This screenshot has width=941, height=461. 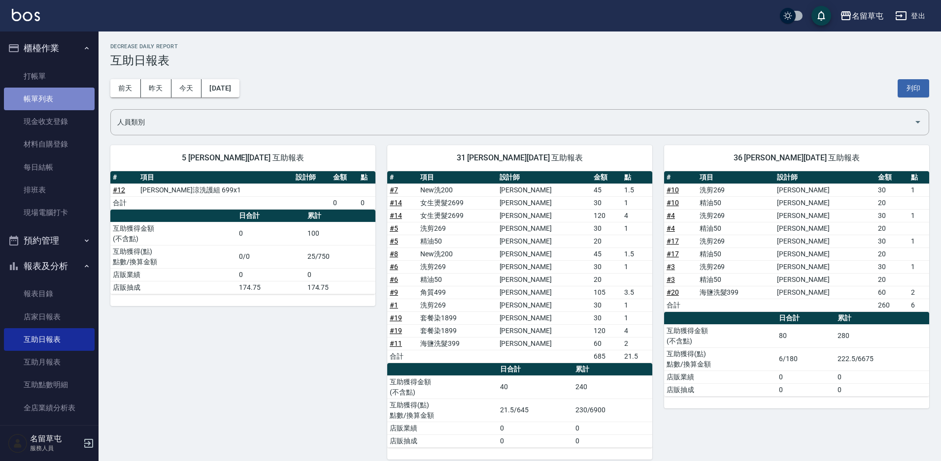 What do you see at coordinates (913, 88) in the screenshot?
I see `button: 列印` at bounding box center [913, 88].